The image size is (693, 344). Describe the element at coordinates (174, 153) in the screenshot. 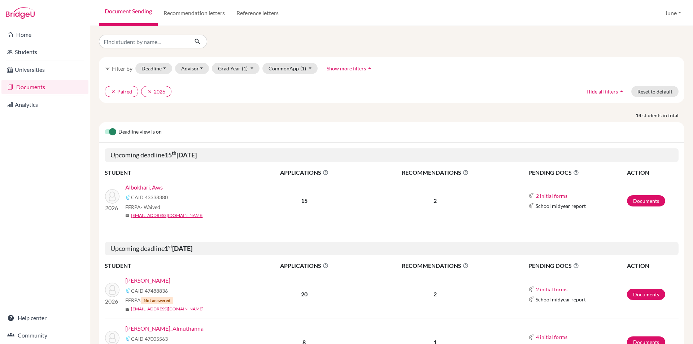

I see `sup: th` at that location.